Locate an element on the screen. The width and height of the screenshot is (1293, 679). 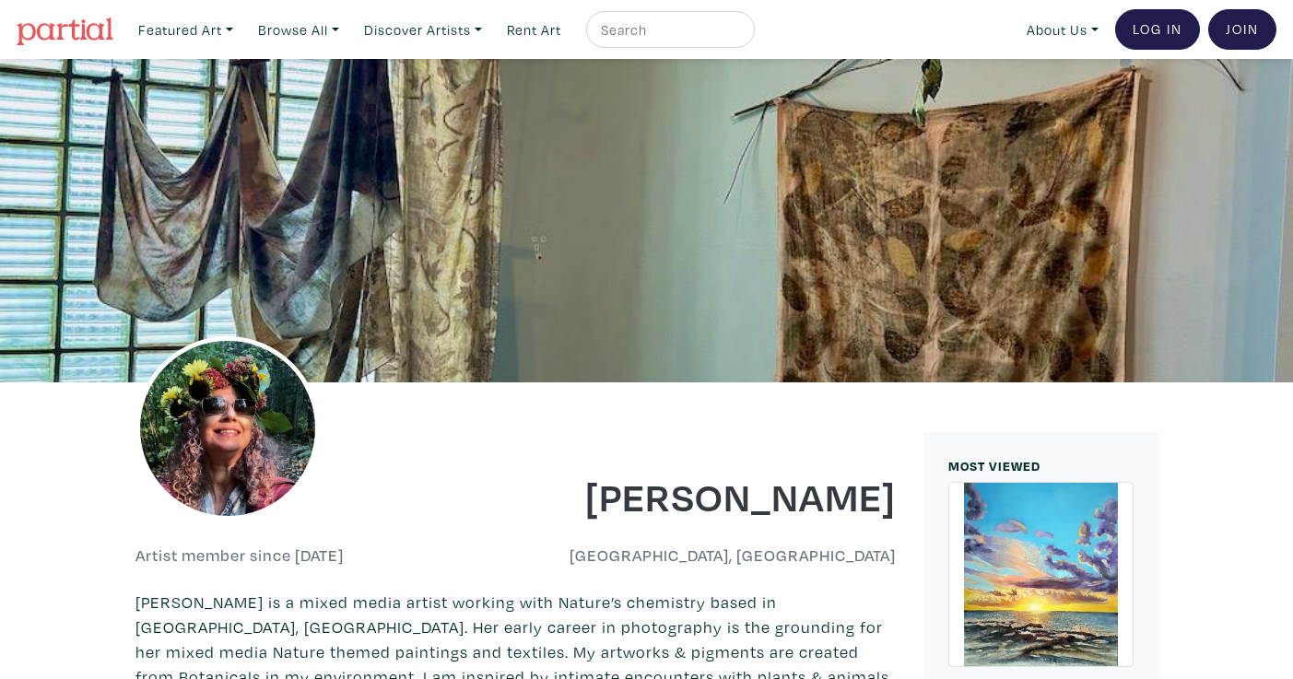
a: Browse All is located at coordinates (299, 29).